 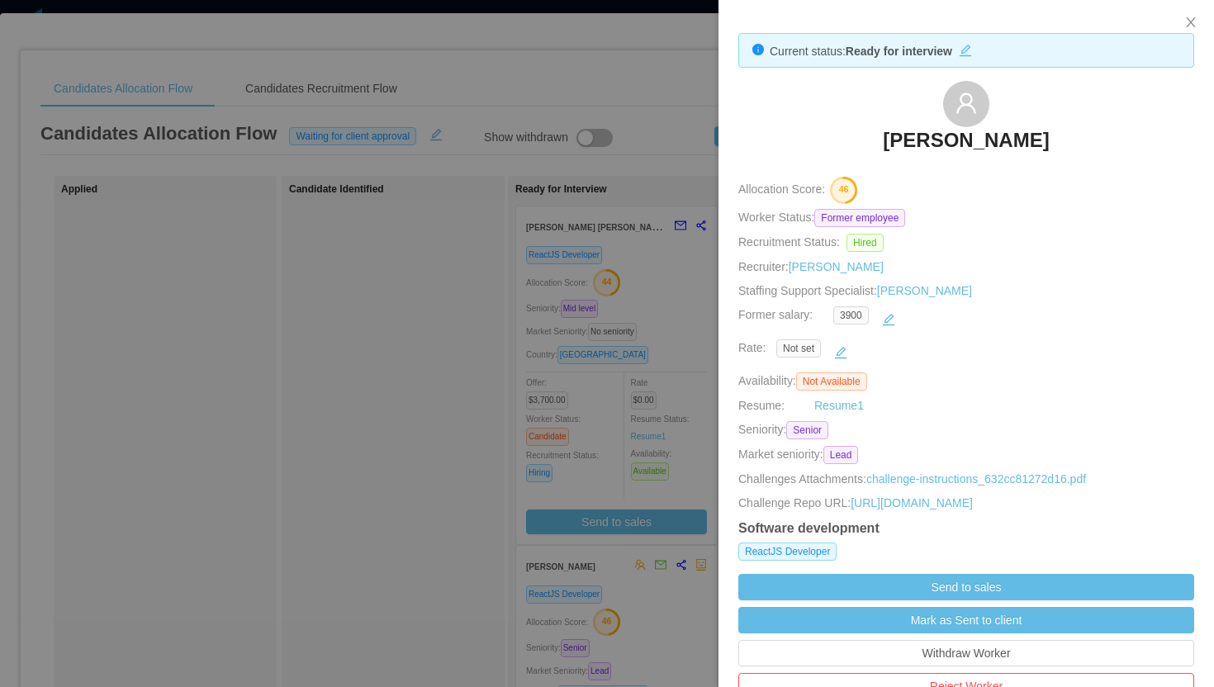 What do you see at coordinates (811, 267) in the screenshot?
I see `span: Recruiter:` at bounding box center [811, 267].